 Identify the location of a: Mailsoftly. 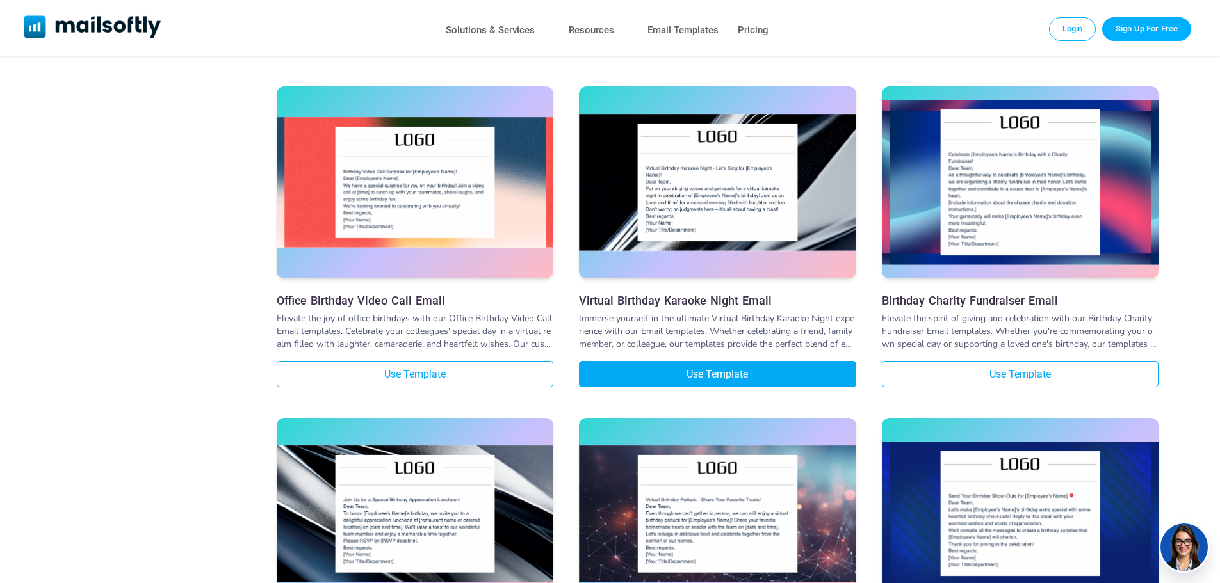
(92, 28).